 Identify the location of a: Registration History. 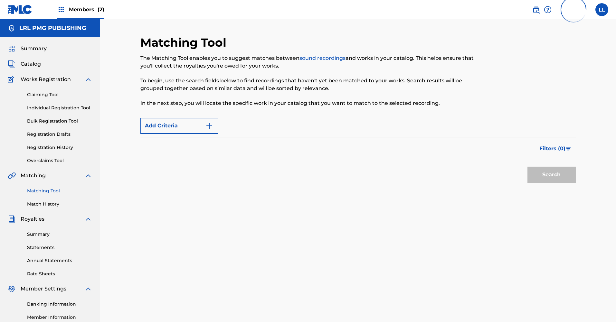
(60, 147).